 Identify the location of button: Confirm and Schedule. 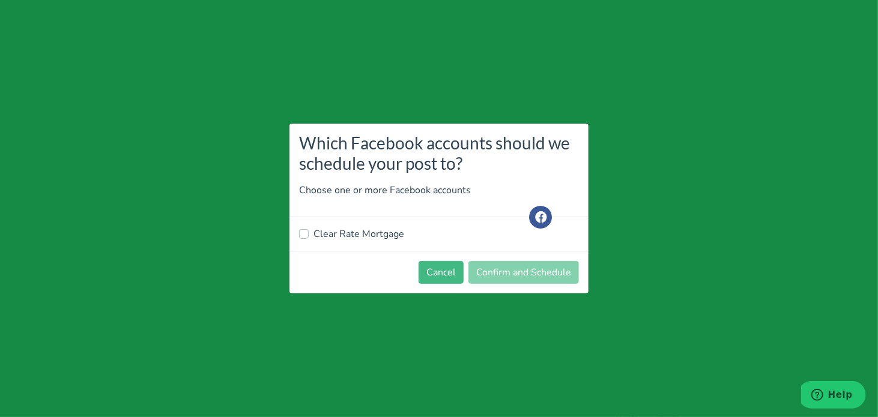
(524, 273).